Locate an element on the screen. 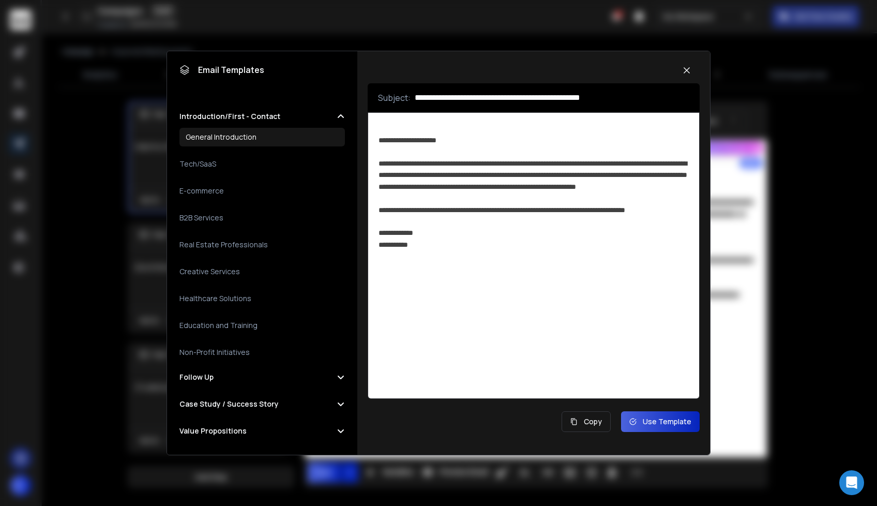 The height and width of the screenshot is (506, 877). div: Open Intercom Messenger is located at coordinates (852, 483).